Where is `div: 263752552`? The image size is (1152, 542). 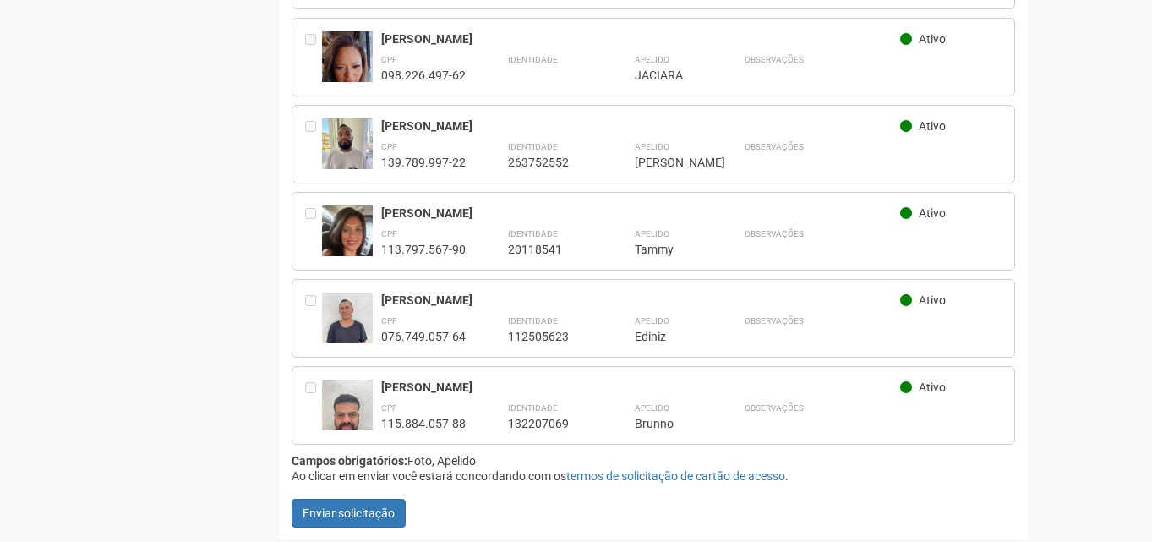 div: 263752552 is located at coordinates (550, 162).